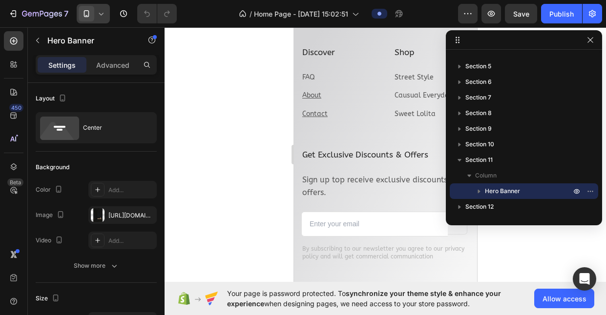 The width and height of the screenshot is (606, 315). Describe the element at coordinates (138, 86) in the screenshot. I see `p: Sweet Lolita` at that location.